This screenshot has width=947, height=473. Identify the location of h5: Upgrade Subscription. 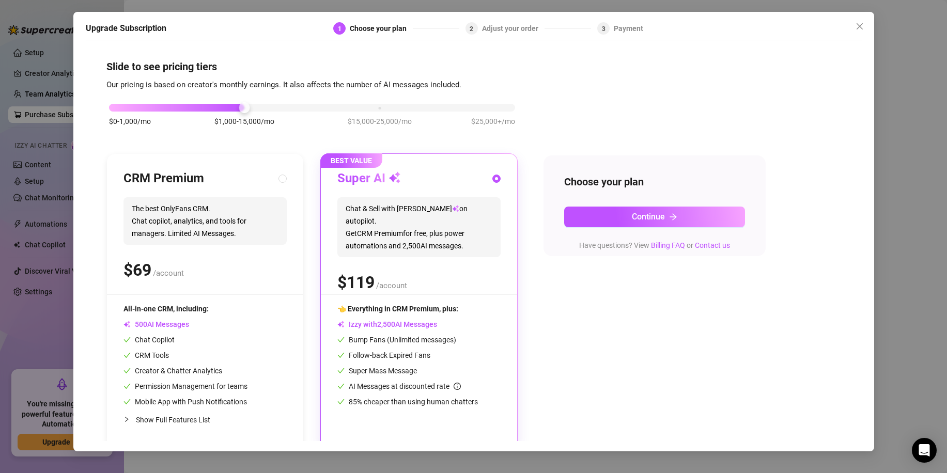
(126, 28).